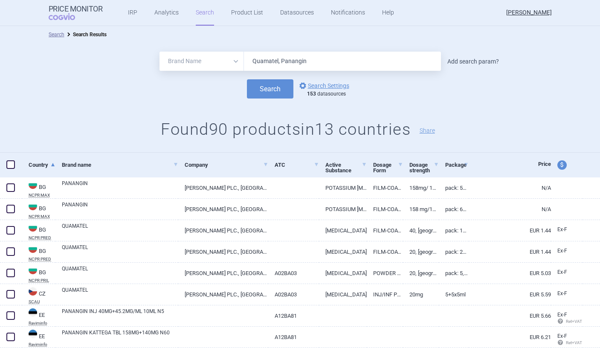 Image resolution: width=600 pixels, height=348 pixels. Describe the element at coordinates (454, 273) in the screenshot. I see `a: Pack: 5, Vial, glass + ampoule, glass` at that location.